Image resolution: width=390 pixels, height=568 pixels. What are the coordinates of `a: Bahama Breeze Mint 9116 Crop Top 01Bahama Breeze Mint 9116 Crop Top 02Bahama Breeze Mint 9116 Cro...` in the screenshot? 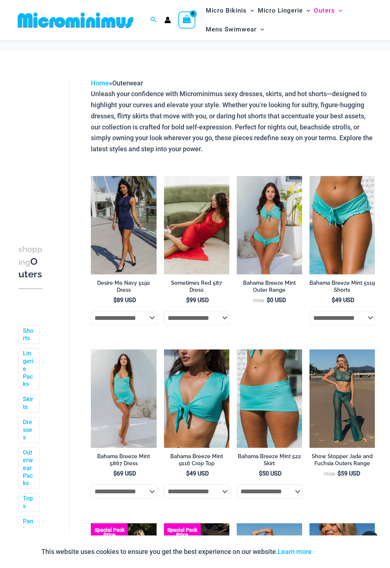 It's located at (197, 399).